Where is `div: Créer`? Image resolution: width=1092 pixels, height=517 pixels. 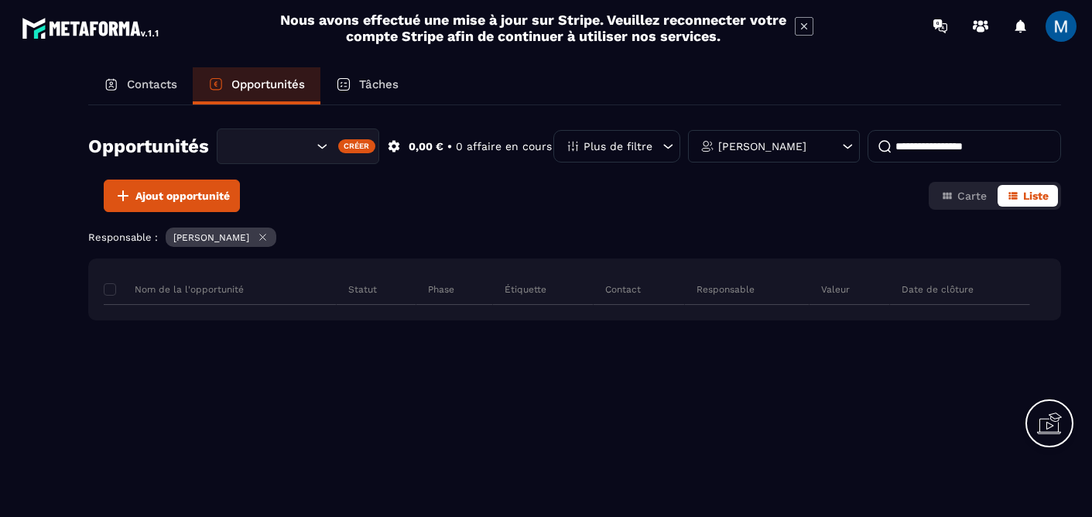
div: Créer is located at coordinates (357, 146).